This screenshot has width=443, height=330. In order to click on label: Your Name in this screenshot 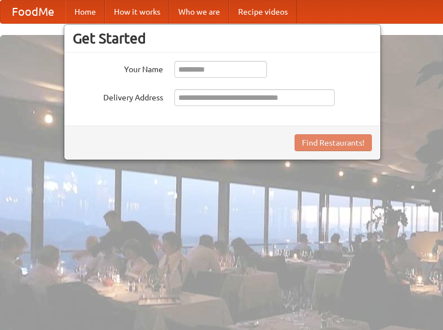, I will do `click(118, 68)`.